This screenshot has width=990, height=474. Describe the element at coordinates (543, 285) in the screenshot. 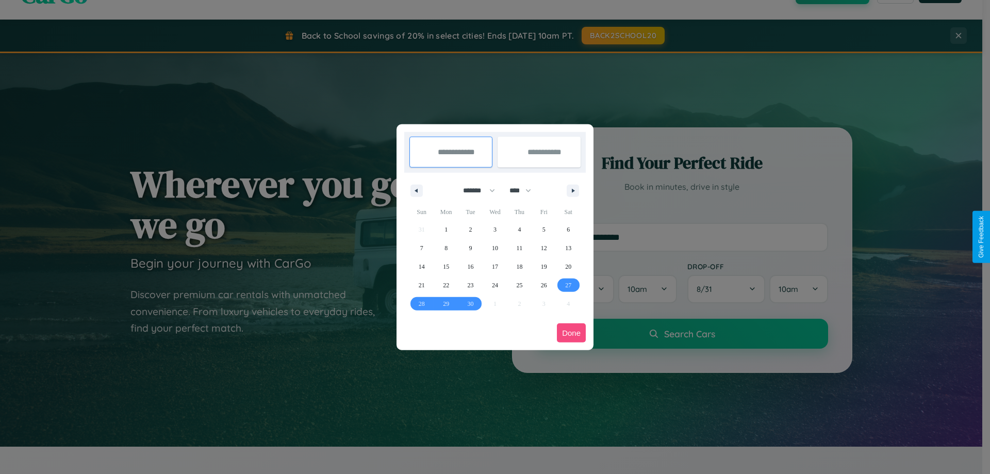

I see `button: 26` at that location.